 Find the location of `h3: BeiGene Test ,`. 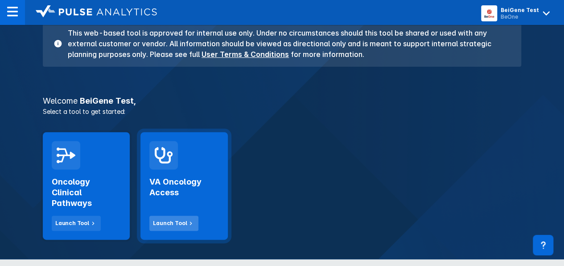

h3: BeiGene Test , is located at coordinates (282, 101).